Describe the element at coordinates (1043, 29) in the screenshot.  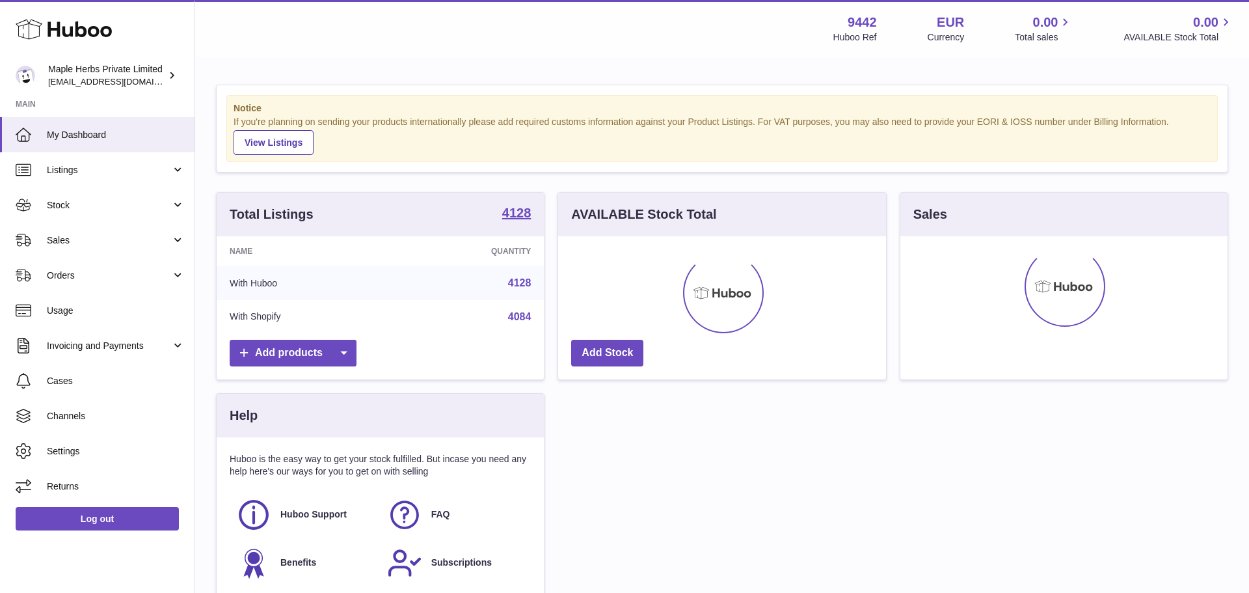
I see `a: 0.00 Total sales` at that location.